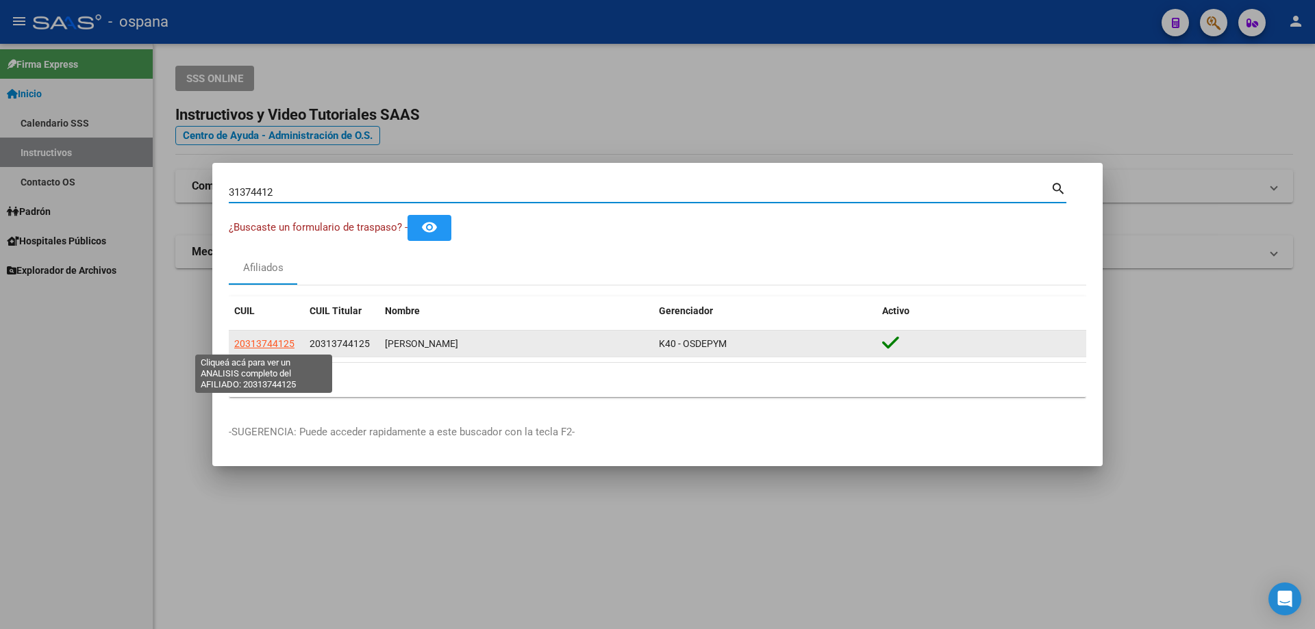 This screenshot has width=1315, height=629. Describe the element at coordinates (658, 380) in the screenshot. I see `div: 1 total` at that location.